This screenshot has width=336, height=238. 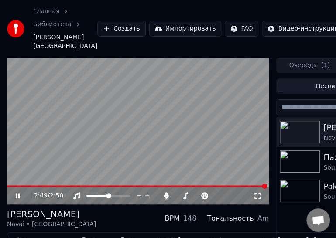 What do you see at coordinates (121, 29) in the screenshot?
I see `button: Создать` at bounding box center [121, 29].